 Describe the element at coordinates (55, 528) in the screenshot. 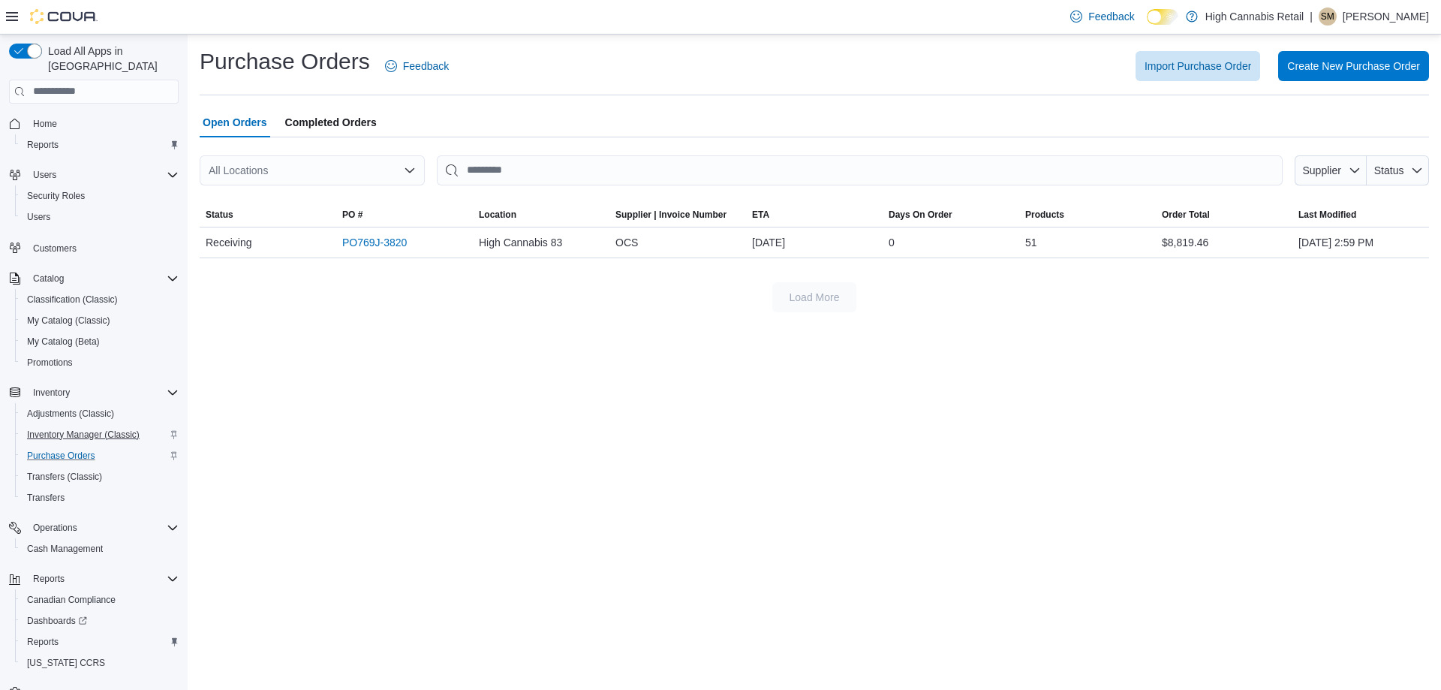

I see `button: Operations` at that location.